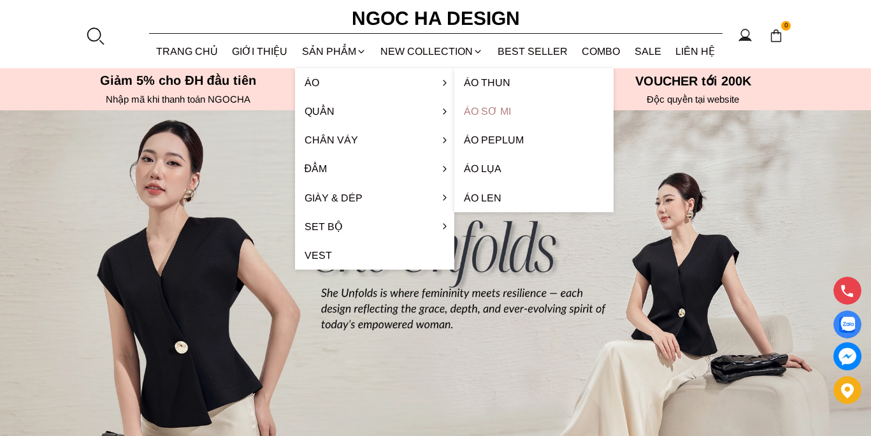 The image size is (871, 436). What do you see at coordinates (848, 356) in the screenshot?
I see `a: messenger` at bounding box center [848, 356].